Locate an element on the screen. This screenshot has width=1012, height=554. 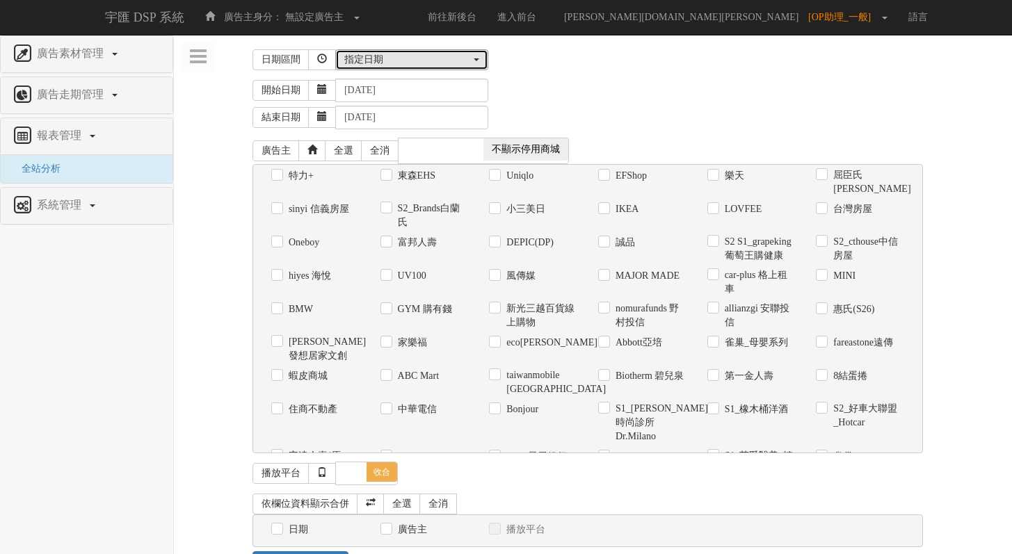
label: 中華電信 is located at coordinates (415, 410).